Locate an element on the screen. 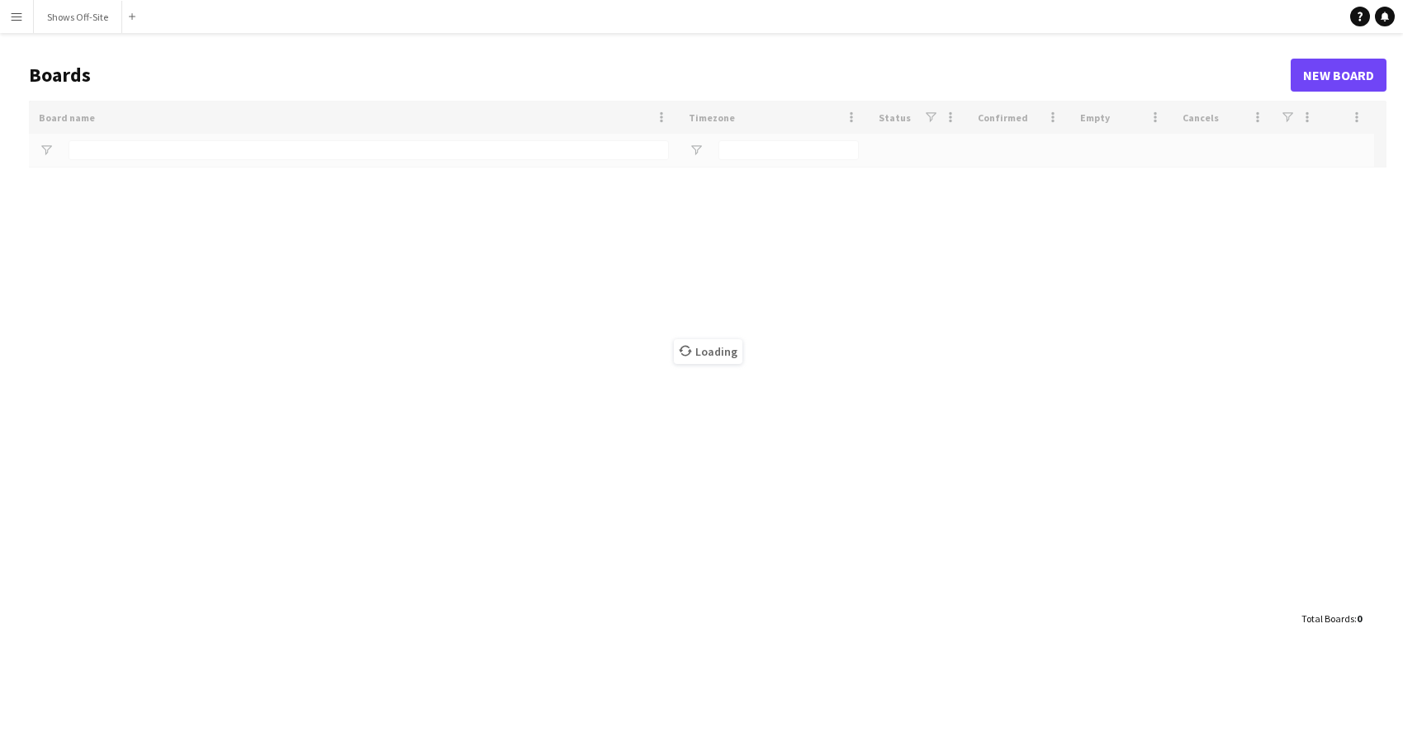  span: Total Boards is located at coordinates (1328, 618).